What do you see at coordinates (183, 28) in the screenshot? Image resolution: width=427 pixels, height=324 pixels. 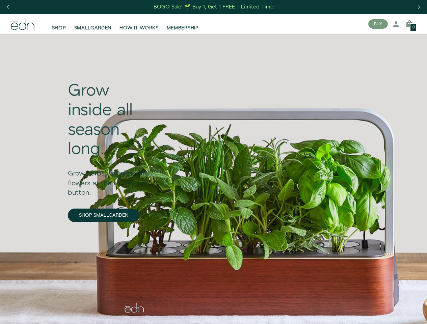 I see `span: MEMBERSHIP` at bounding box center [183, 28].